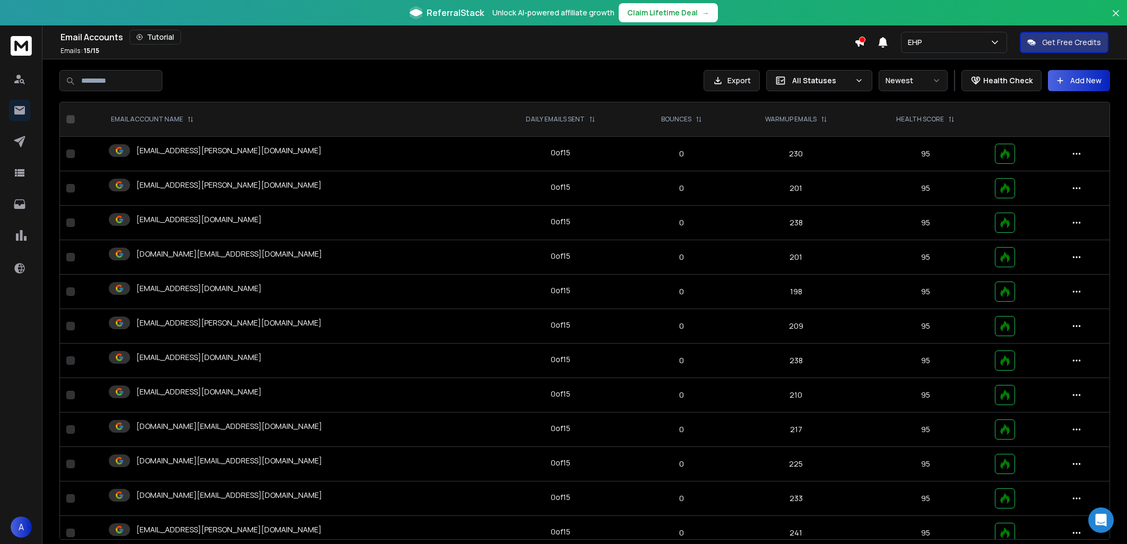  I want to click on td: 198, so click(797, 292).